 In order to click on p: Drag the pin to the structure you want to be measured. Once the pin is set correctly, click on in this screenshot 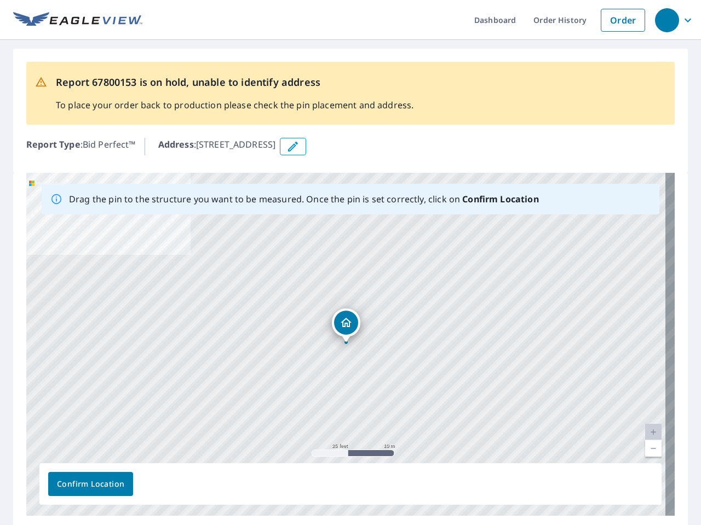, I will do `click(304, 199)`.